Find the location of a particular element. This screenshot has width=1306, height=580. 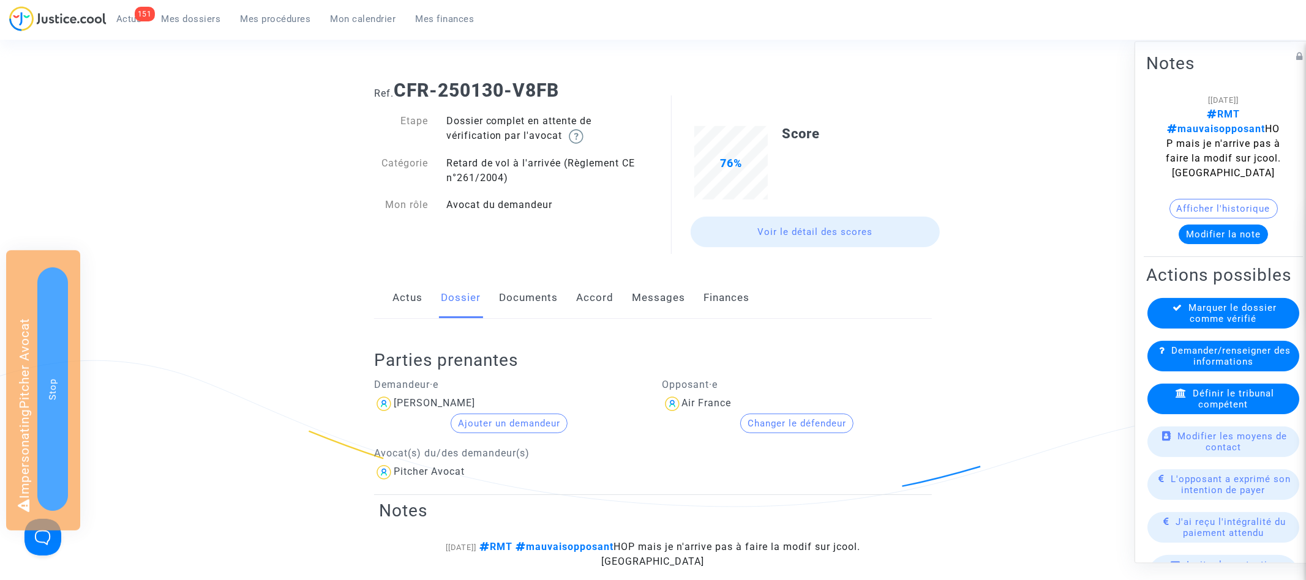

a: Mes procédures is located at coordinates (275, 19).